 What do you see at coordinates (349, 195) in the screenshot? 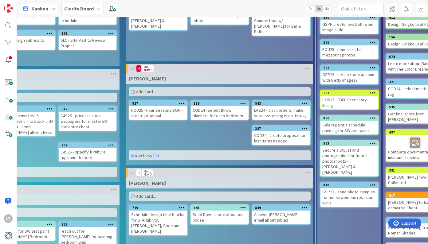
I see `div: 810GSP23 - send photo samples for mens/womens restroom walls` at bounding box center [349, 195].